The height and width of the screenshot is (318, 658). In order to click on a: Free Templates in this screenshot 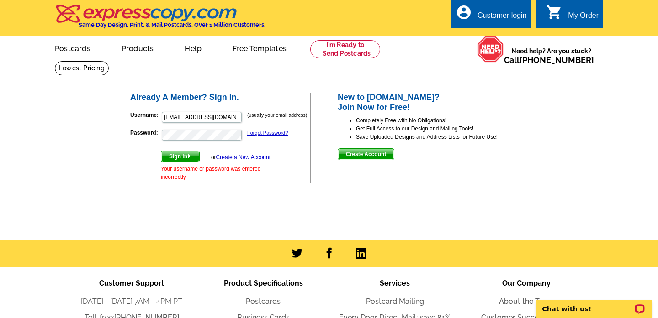, I will do `click(259, 48)`.